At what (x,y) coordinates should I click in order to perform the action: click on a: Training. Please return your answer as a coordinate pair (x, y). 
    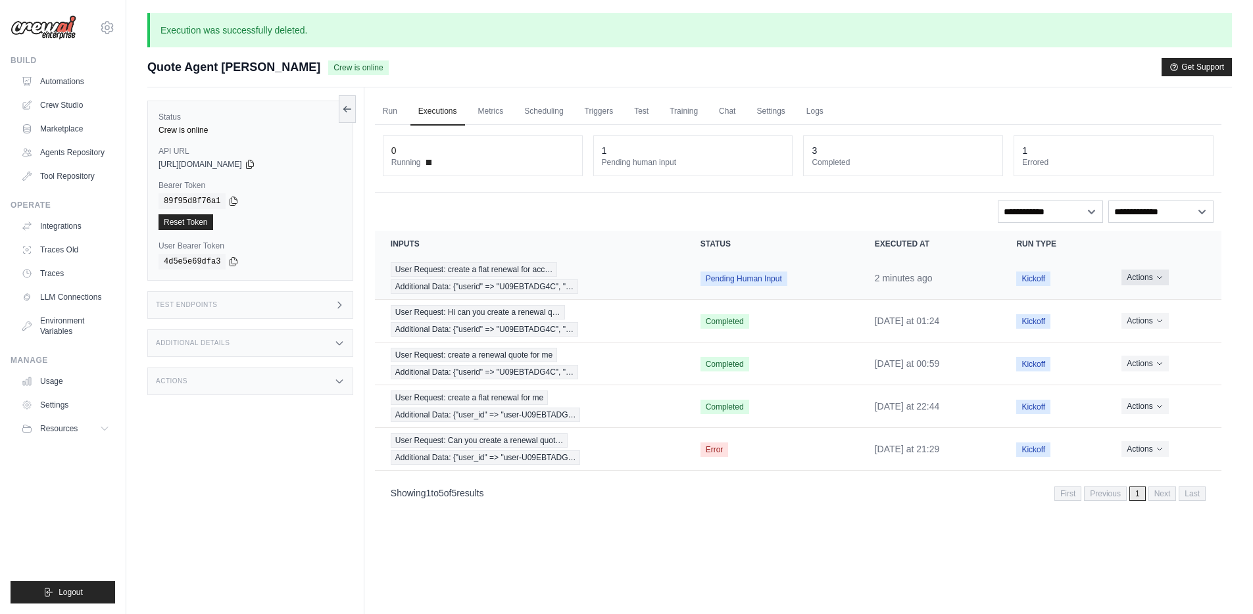
    Looking at the image, I should click on (683, 112).